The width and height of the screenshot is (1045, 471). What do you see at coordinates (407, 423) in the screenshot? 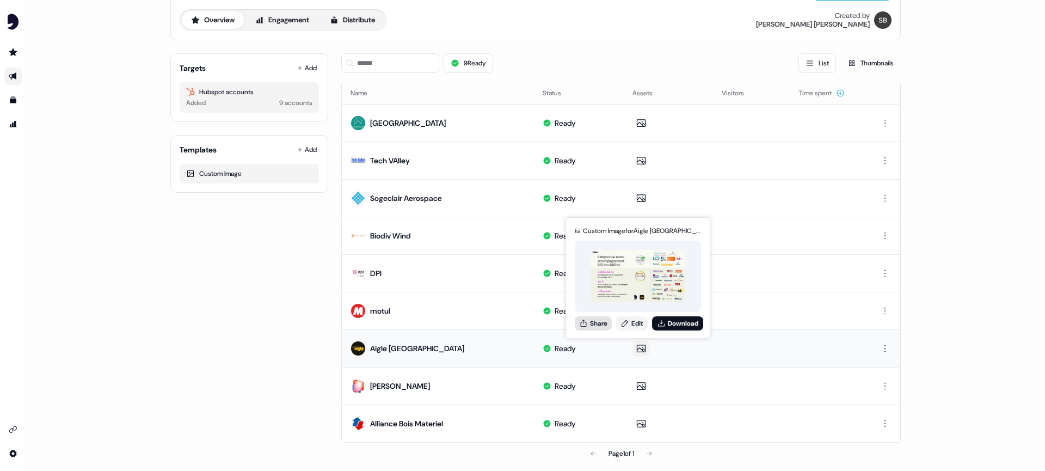
I see `div: Alliance Bois Materiel` at bounding box center [407, 423].